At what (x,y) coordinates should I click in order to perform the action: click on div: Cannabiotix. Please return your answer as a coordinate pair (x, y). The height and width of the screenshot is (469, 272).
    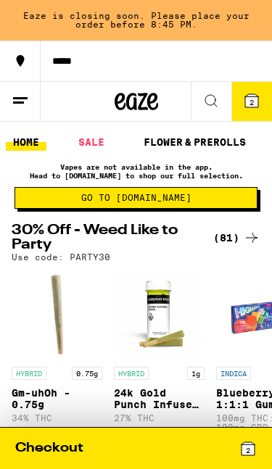
    Looking at the image, I should click on (56, 429).